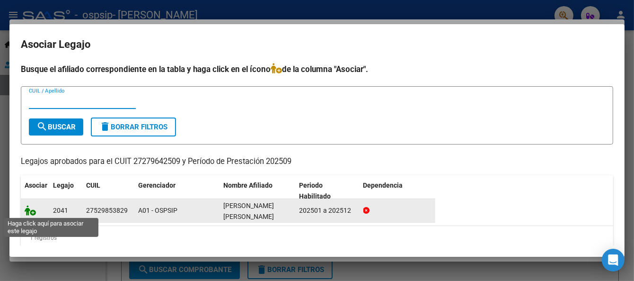 This screenshot has height=281, width=634. What do you see at coordinates (66, 191) in the screenshot?
I see `datatable-header-cell: Legajo` at bounding box center [66, 191].